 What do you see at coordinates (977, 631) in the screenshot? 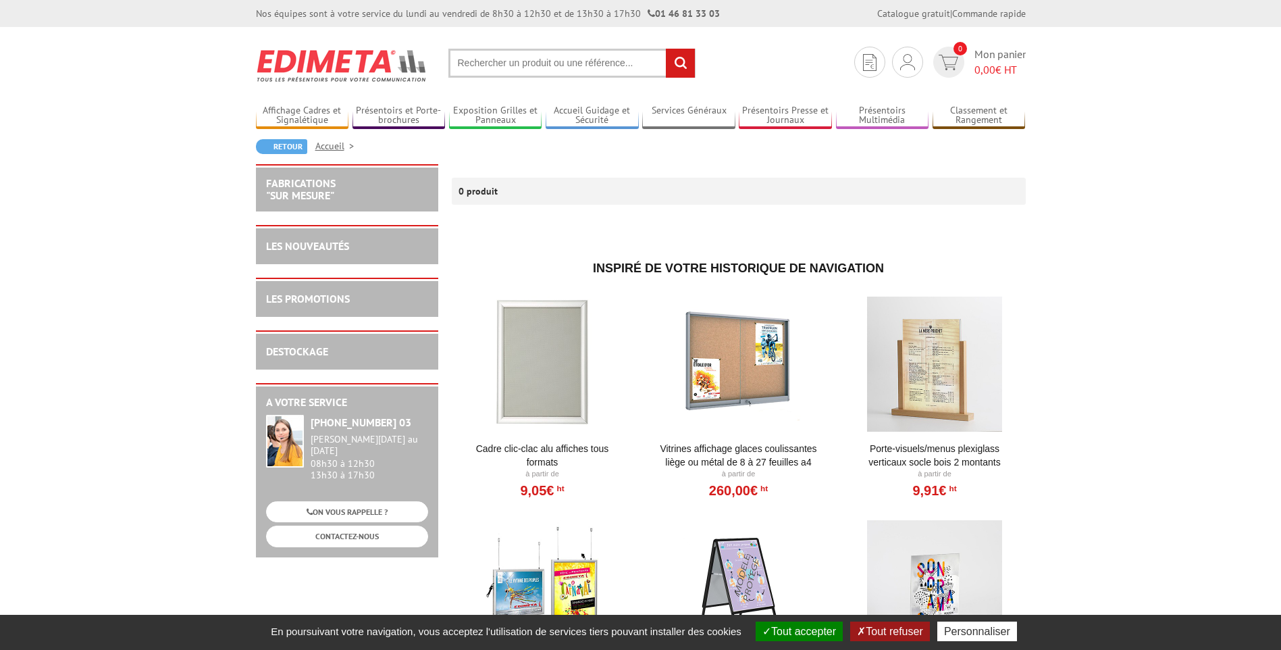
I see `button: Personnaliser (fenêtre modale)` at bounding box center [977, 631].